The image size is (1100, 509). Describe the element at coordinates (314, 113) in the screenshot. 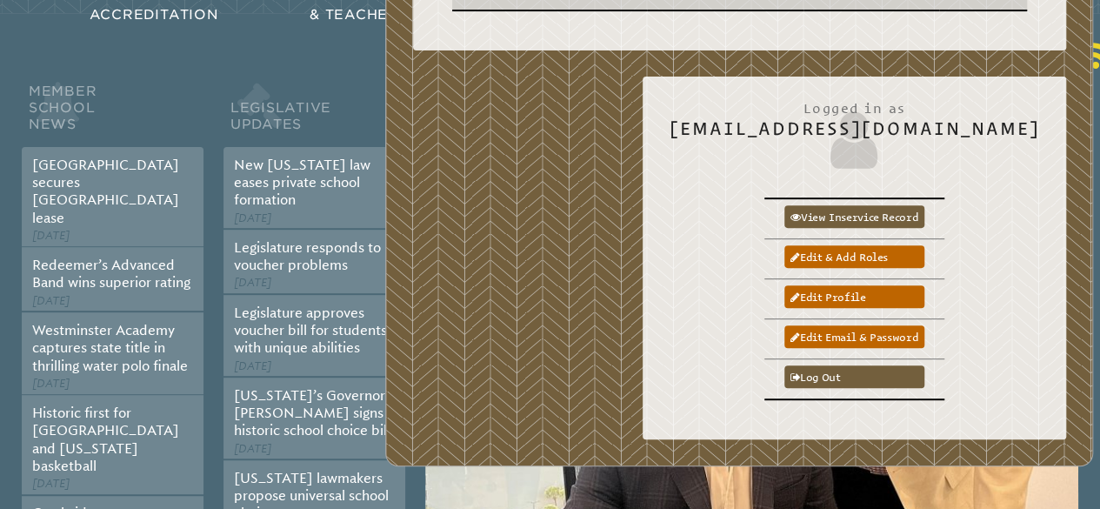

I see `h2: Legislative Updates` at that location.